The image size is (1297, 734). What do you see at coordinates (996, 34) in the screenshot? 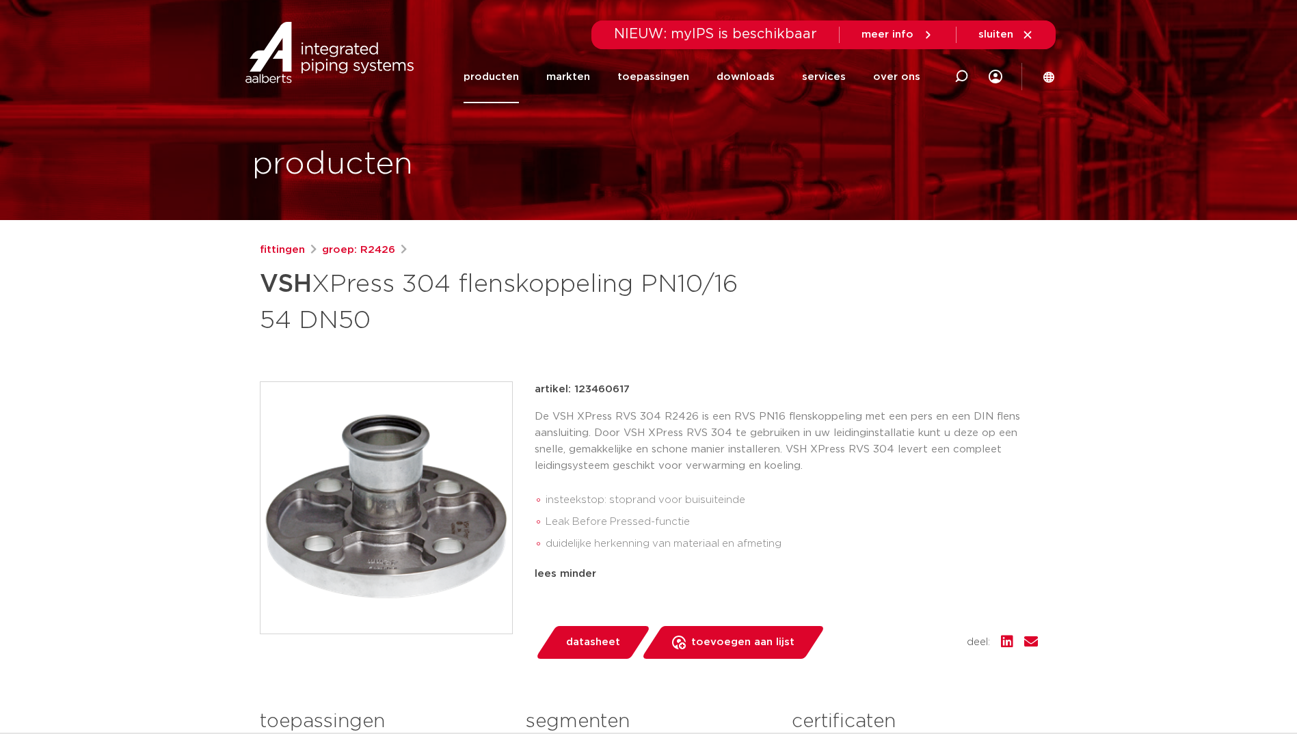
I see `span: sluiten` at bounding box center [996, 34].